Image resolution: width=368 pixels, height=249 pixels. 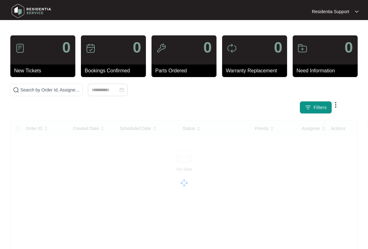 What do you see at coordinates (31, 11) in the screenshot?
I see `img: residentia service logo` at bounding box center [31, 11].